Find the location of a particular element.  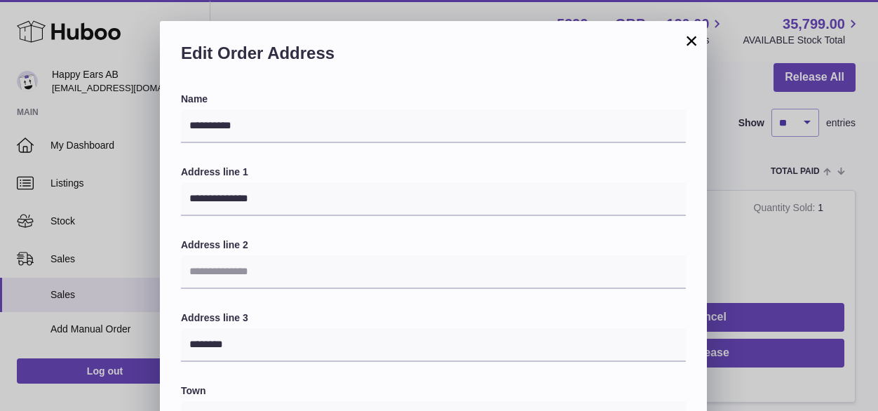

label: Address line 3 is located at coordinates (433, 318).